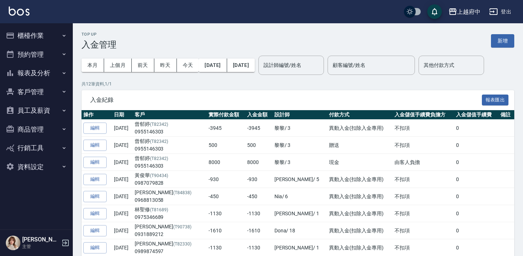 The width and height of the screenshot is (523, 256). I want to click on p: (T81689), so click(159, 210).